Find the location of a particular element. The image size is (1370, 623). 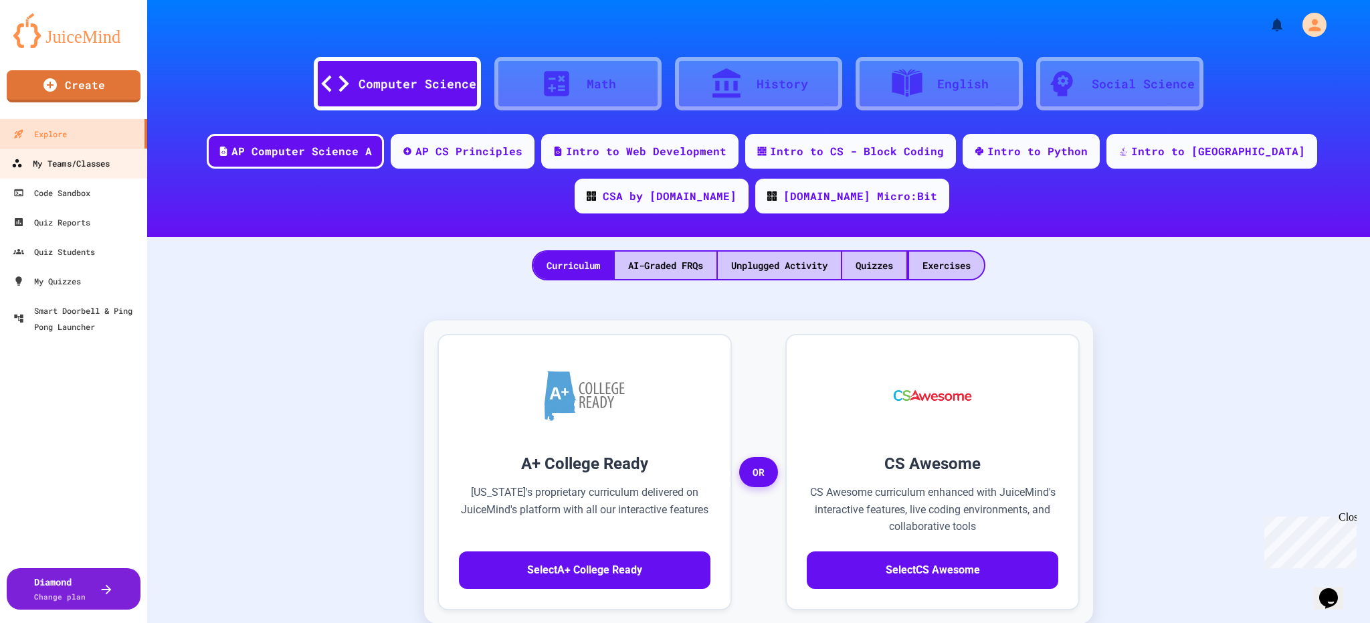

div: Quiz Reports is located at coordinates (52, 222).